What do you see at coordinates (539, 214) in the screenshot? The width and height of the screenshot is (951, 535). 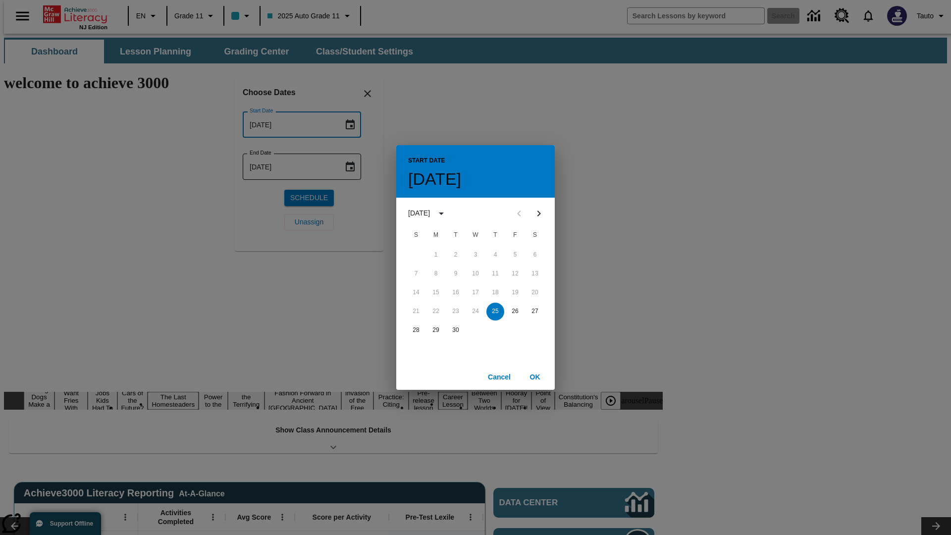 I see `button: Next month` at bounding box center [539, 214].